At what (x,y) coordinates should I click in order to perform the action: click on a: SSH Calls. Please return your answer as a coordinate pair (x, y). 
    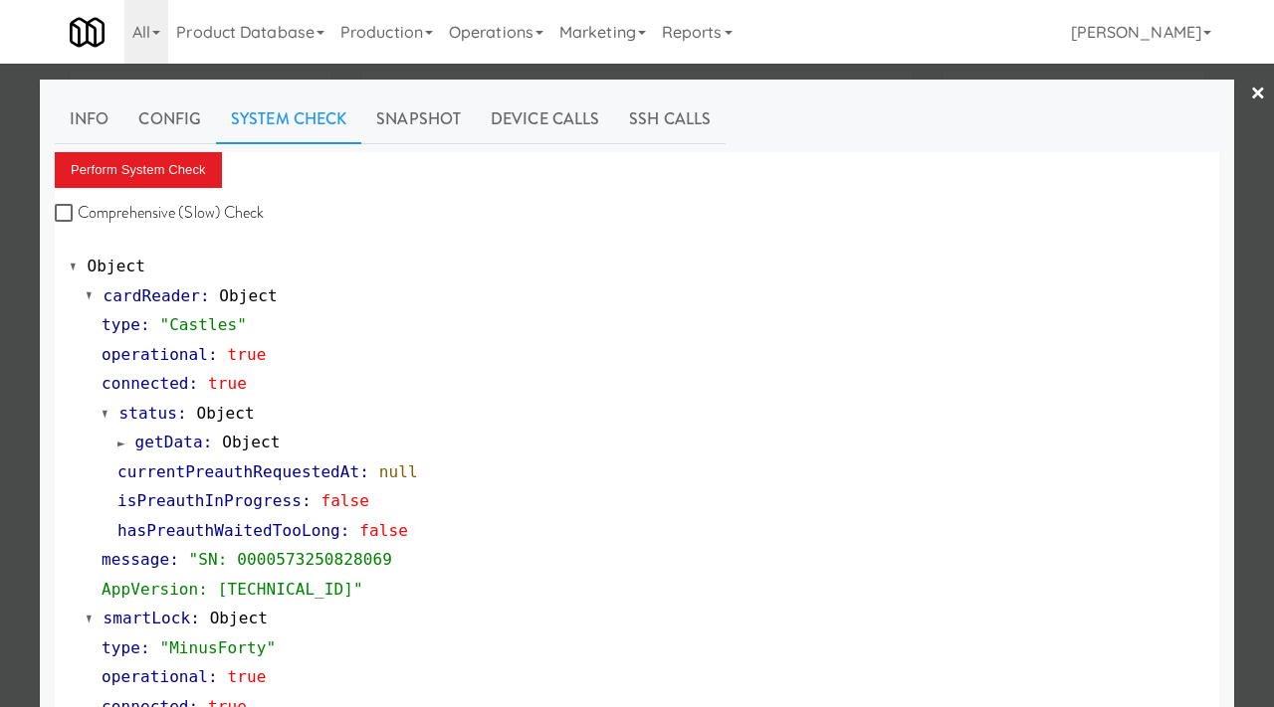
    Looking at the image, I should click on (670, 119).